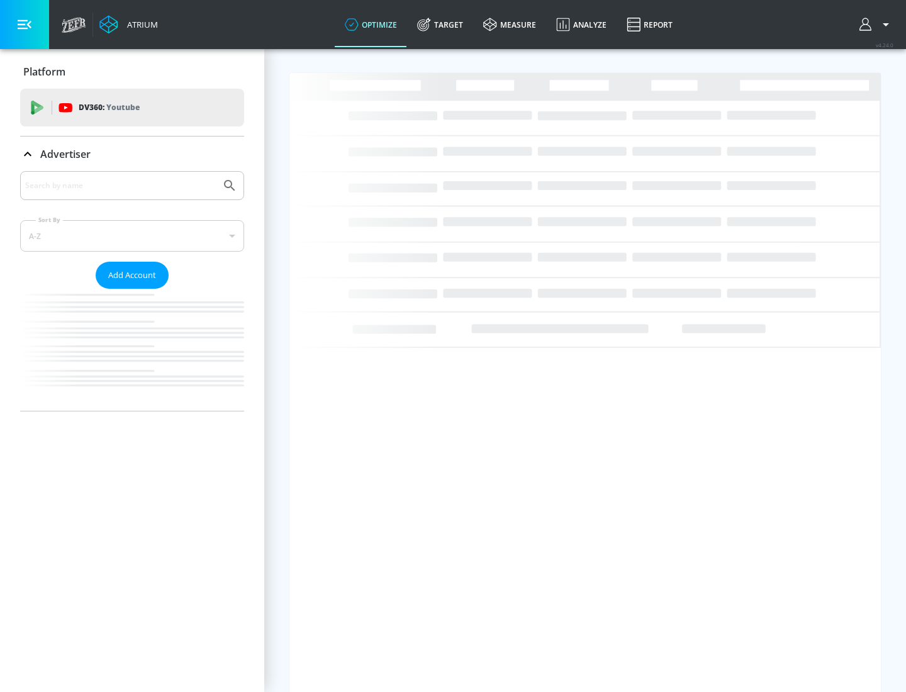 Image resolution: width=906 pixels, height=692 pixels. I want to click on nav: list of Advertiser, so click(132, 350).